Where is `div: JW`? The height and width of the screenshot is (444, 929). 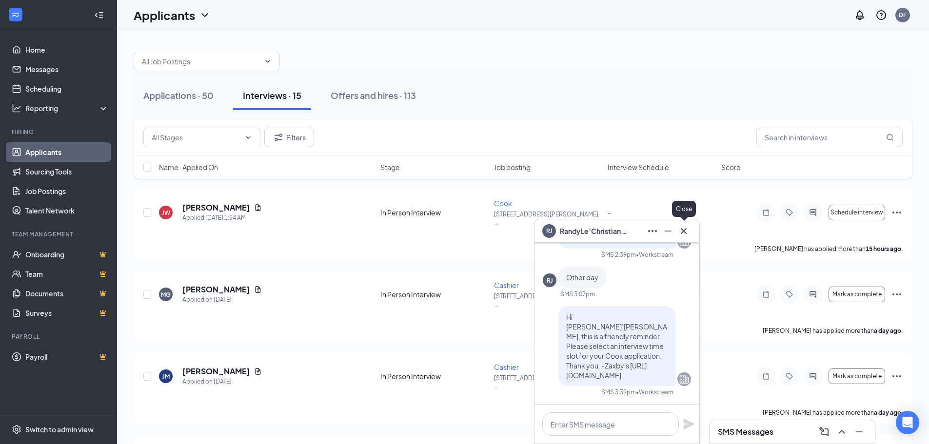 div: JW is located at coordinates (166, 213).